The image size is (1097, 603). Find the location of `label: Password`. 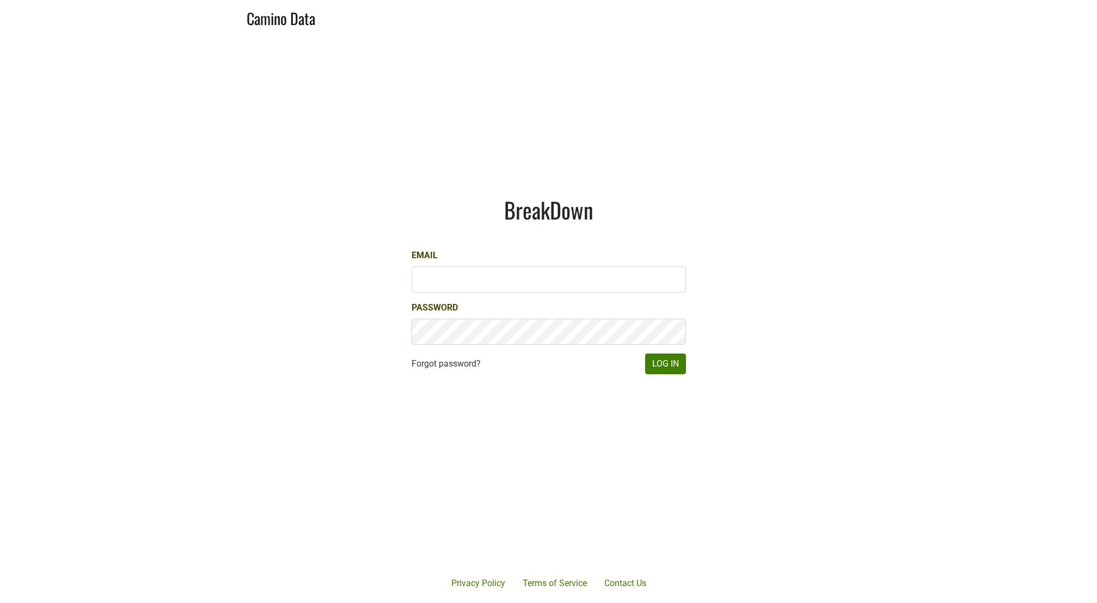

label: Password is located at coordinates (434, 308).